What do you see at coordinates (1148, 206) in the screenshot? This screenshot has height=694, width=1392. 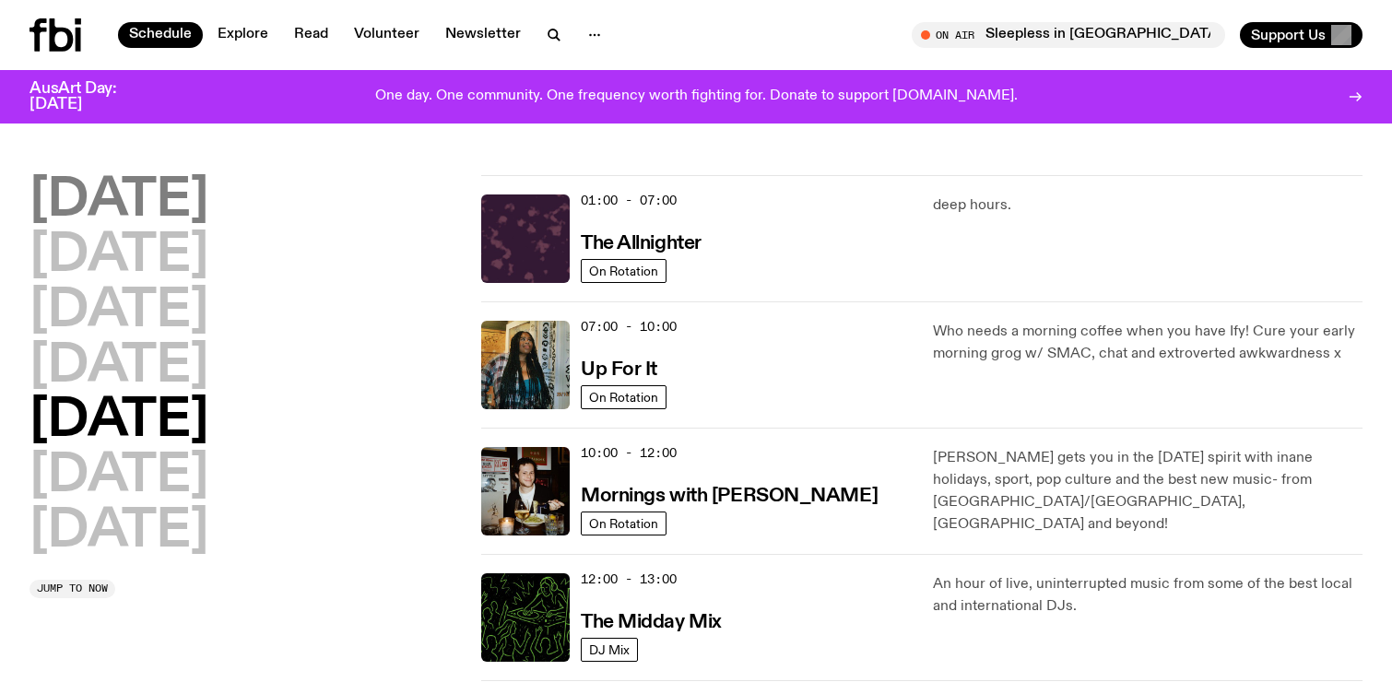 I see `p: deep hours.` at bounding box center [1148, 206].